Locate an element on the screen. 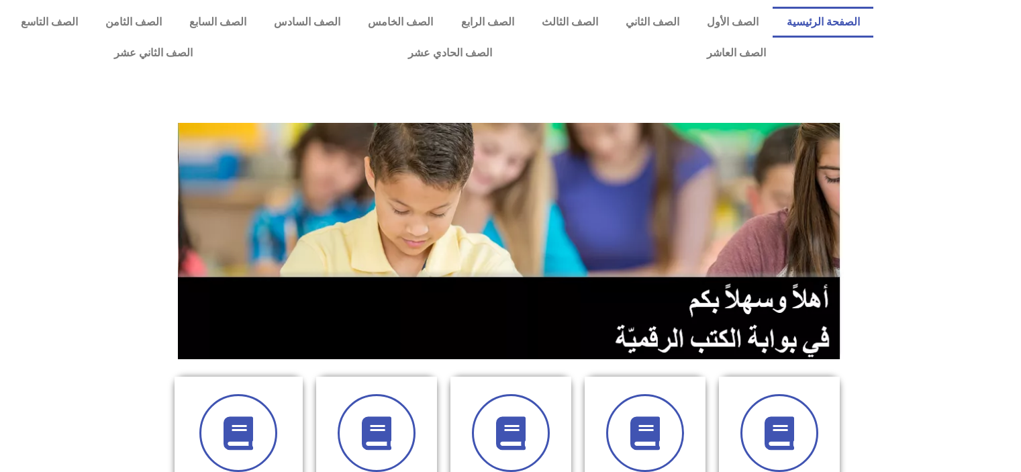 The width and height of the screenshot is (1021, 472). a: الصف الثاني is located at coordinates (652, 22).